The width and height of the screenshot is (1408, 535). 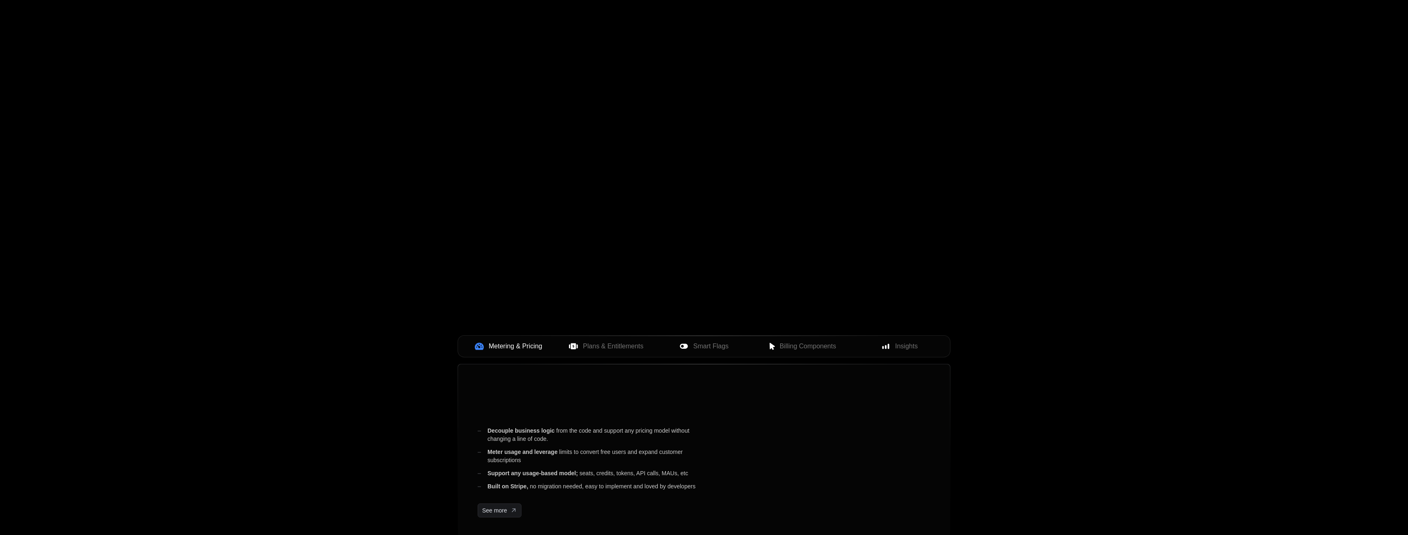 What do you see at coordinates (494, 510) in the screenshot?
I see `span: See more` at bounding box center [494, 510].